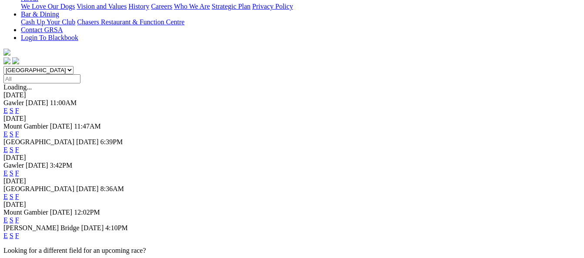 The width and height of the screenshot is (584, 258). I want to click on a: Vision and Values, so click(101, 6).